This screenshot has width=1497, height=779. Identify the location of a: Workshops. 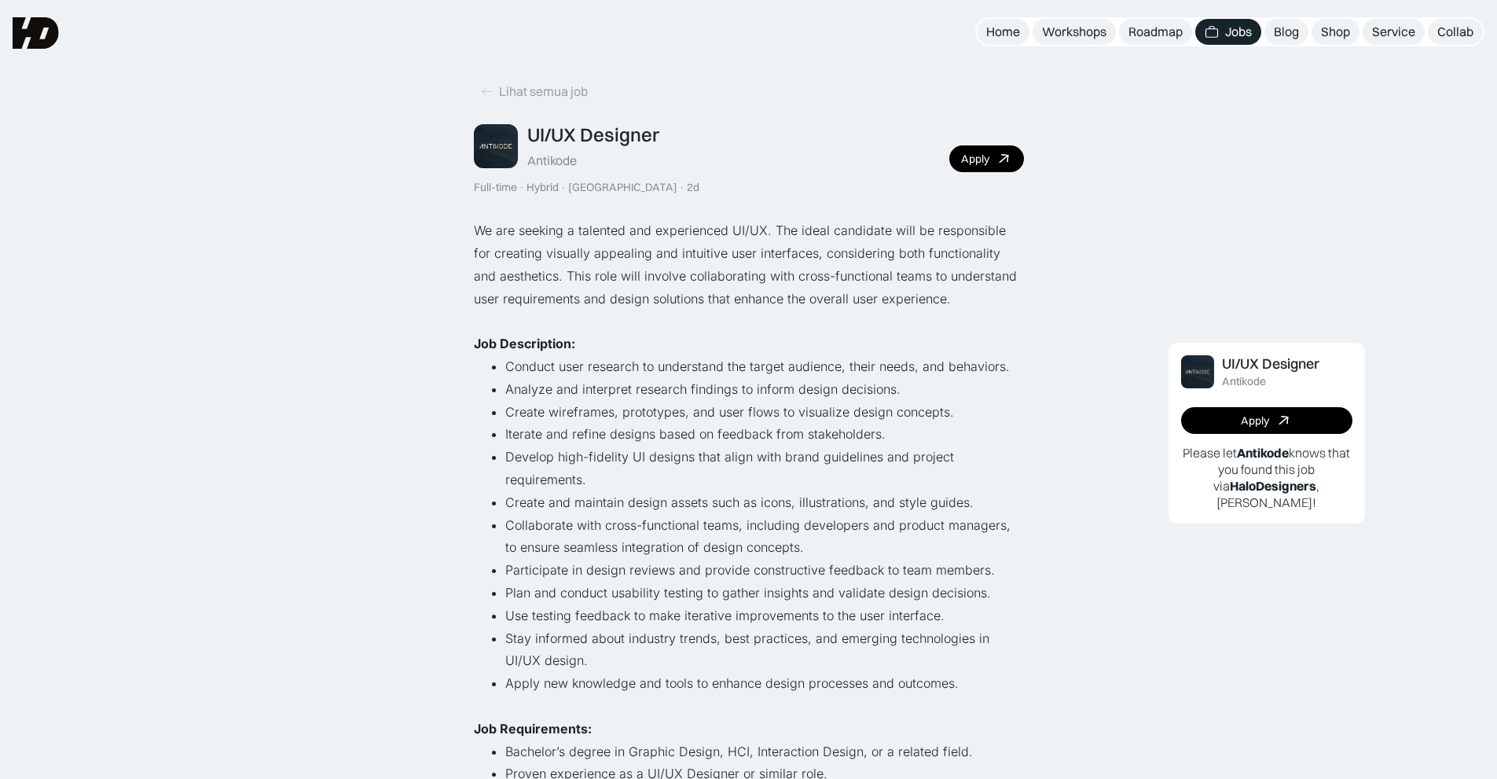
(1074, 31).